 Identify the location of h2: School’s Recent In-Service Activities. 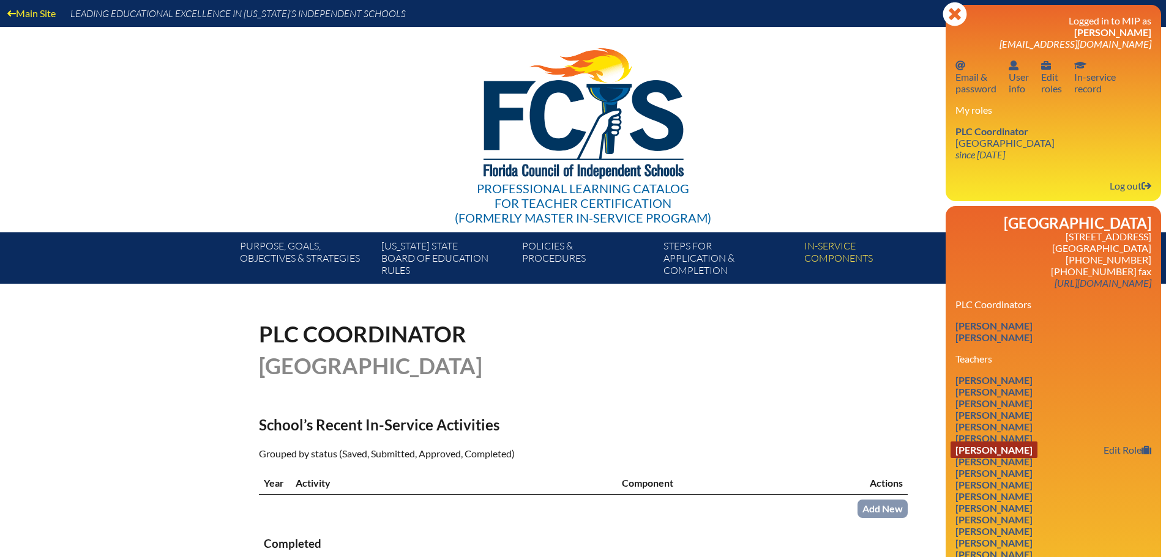
(474, 425).